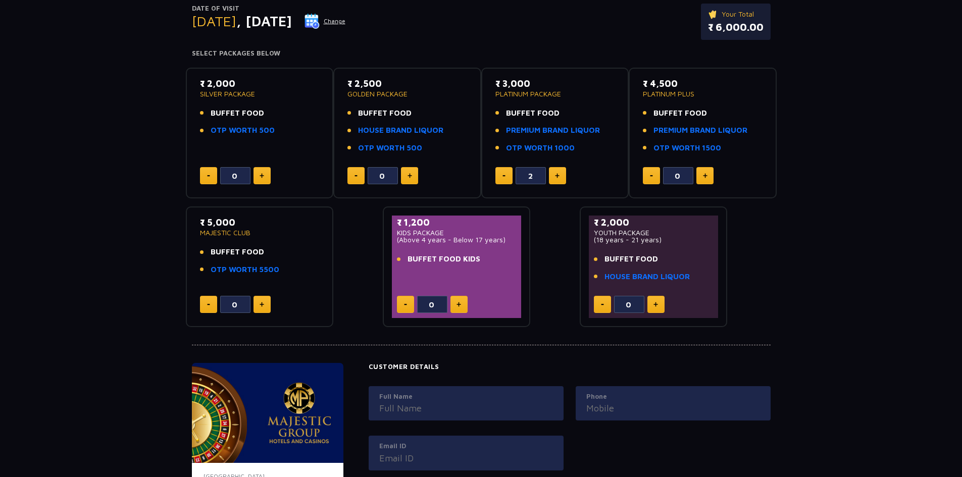 This screenshot has height=477, width=962. What do you see at coordinates (713, 14) in the screenshot?
I see `img: ticket` at bounding box center [713, 14].